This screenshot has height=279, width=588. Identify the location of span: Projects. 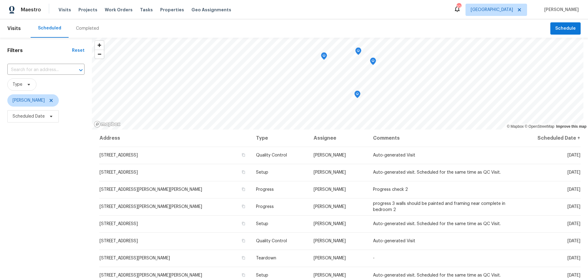
(88, 10).